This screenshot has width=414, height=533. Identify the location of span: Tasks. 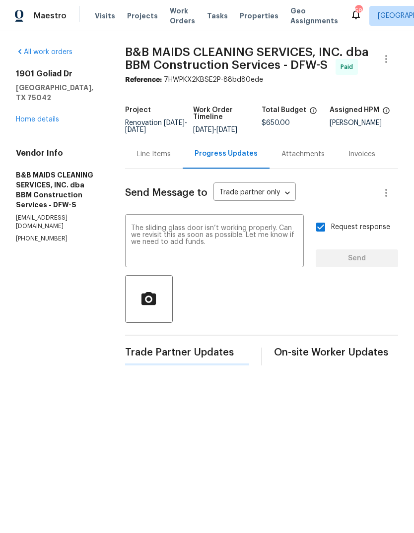
(217, 16).